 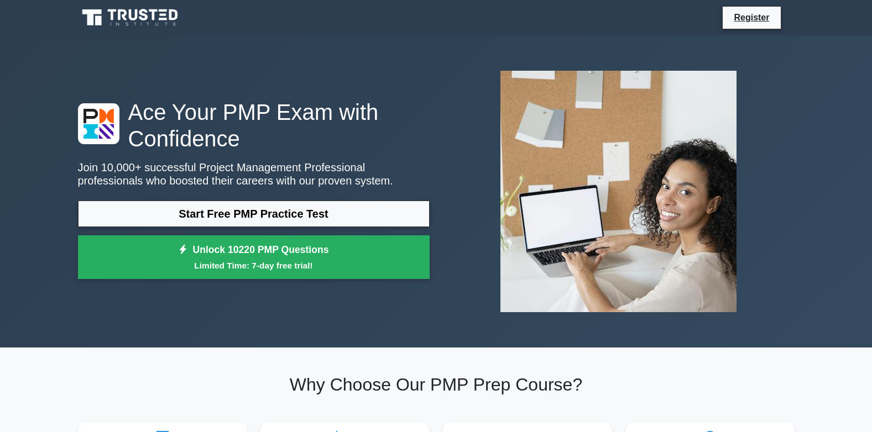 What do you see at coordinates (254, 265) in the screenshot?
I see `small: Limited Time: 7-day free trial!` at bounding box center [254, 265].